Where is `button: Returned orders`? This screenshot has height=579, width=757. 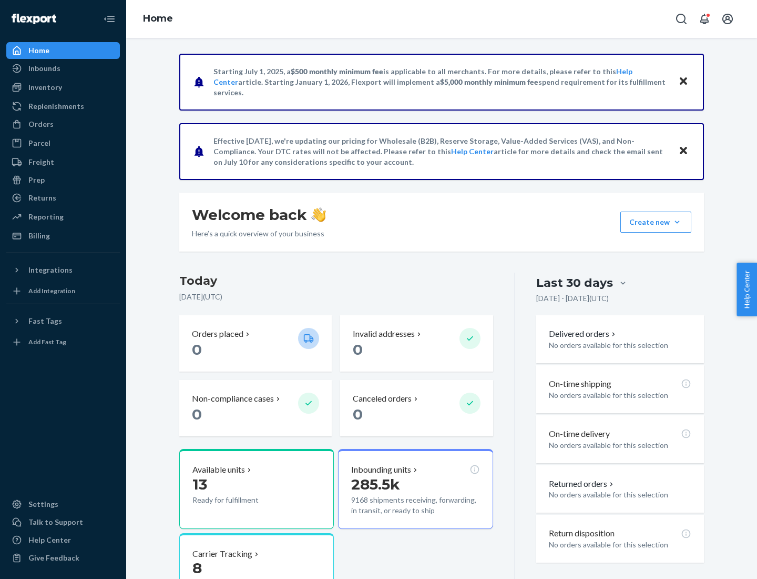 button: Returned orders is located at coordinates (582, 483).